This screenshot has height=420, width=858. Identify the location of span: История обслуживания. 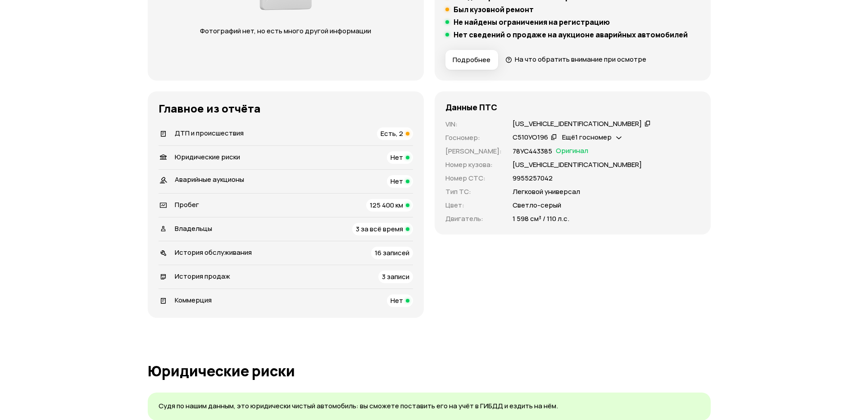
(213, 252).